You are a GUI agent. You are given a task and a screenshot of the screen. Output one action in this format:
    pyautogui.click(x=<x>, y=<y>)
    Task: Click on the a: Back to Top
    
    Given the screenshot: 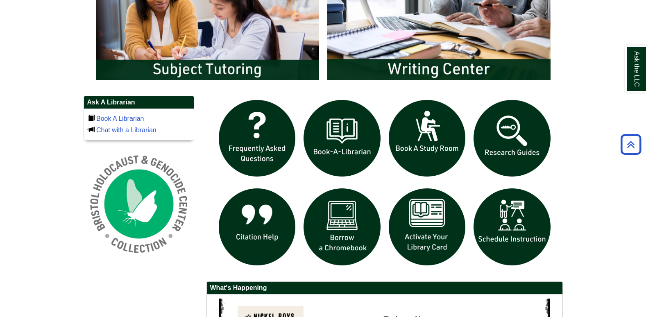 What is the action you would take?
    pyautogui.click(x=630, y=144)
    